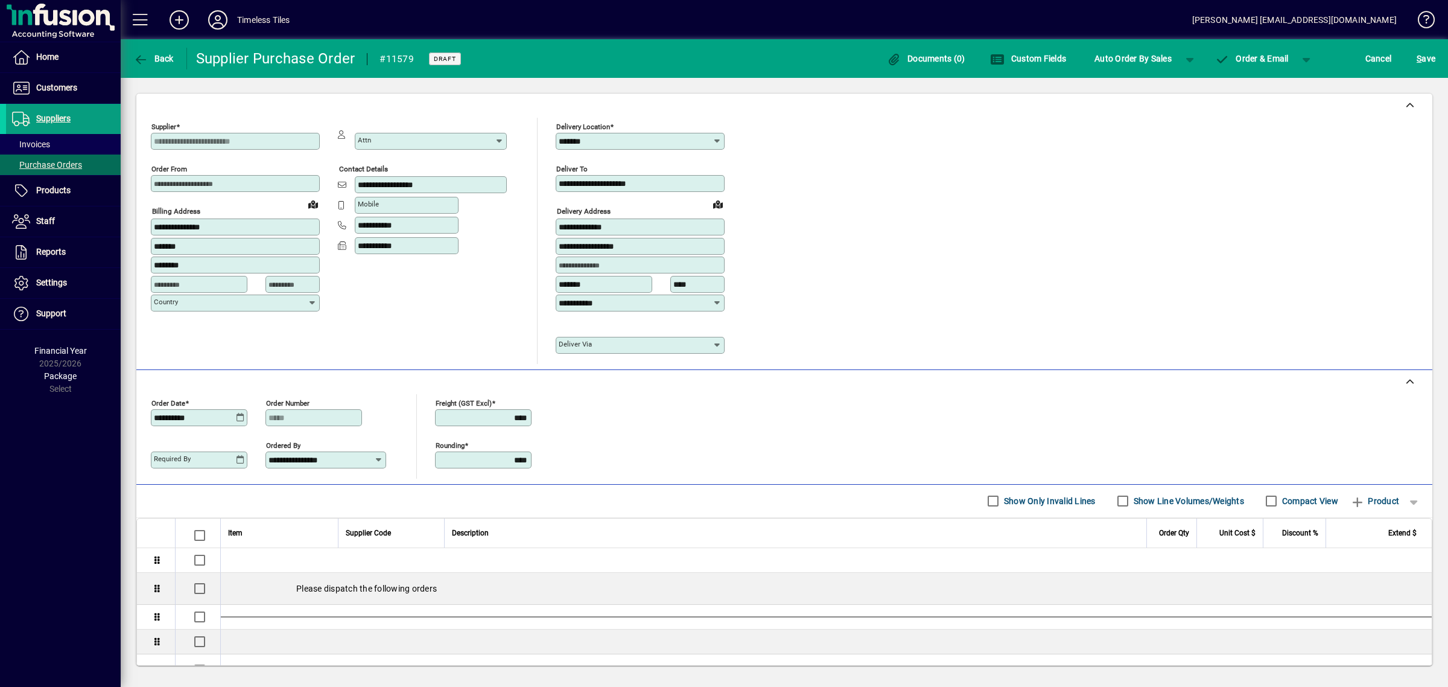 The height and width of the screenshot is (687, 1448). Describe the element at coordinates (45, 221) in the screenshot. I see `span: Staff` at that location.